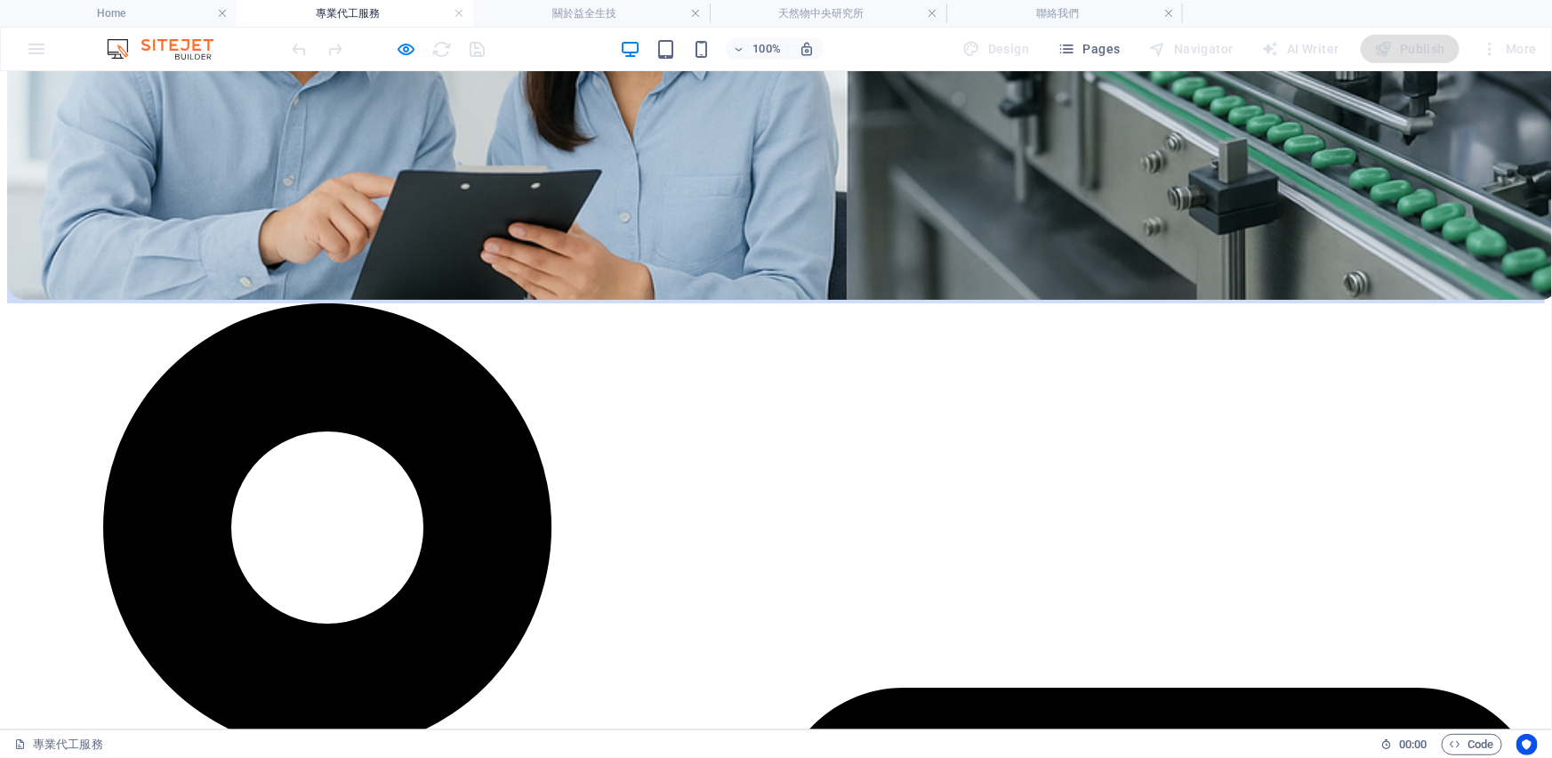 The image size is (1552, 758). What do you see at coordinates (1088, 49) in the screenshot?
I see `button: Pages` at bounding box center [1088, 49].